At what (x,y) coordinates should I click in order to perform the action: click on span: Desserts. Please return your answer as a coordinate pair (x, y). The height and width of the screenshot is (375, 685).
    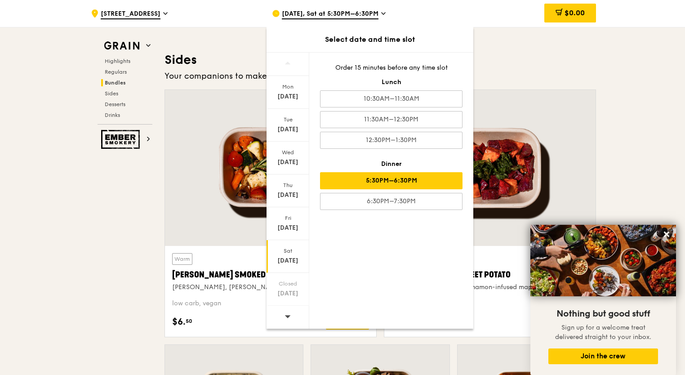
    Looking at the image, I should click on (115, 104).